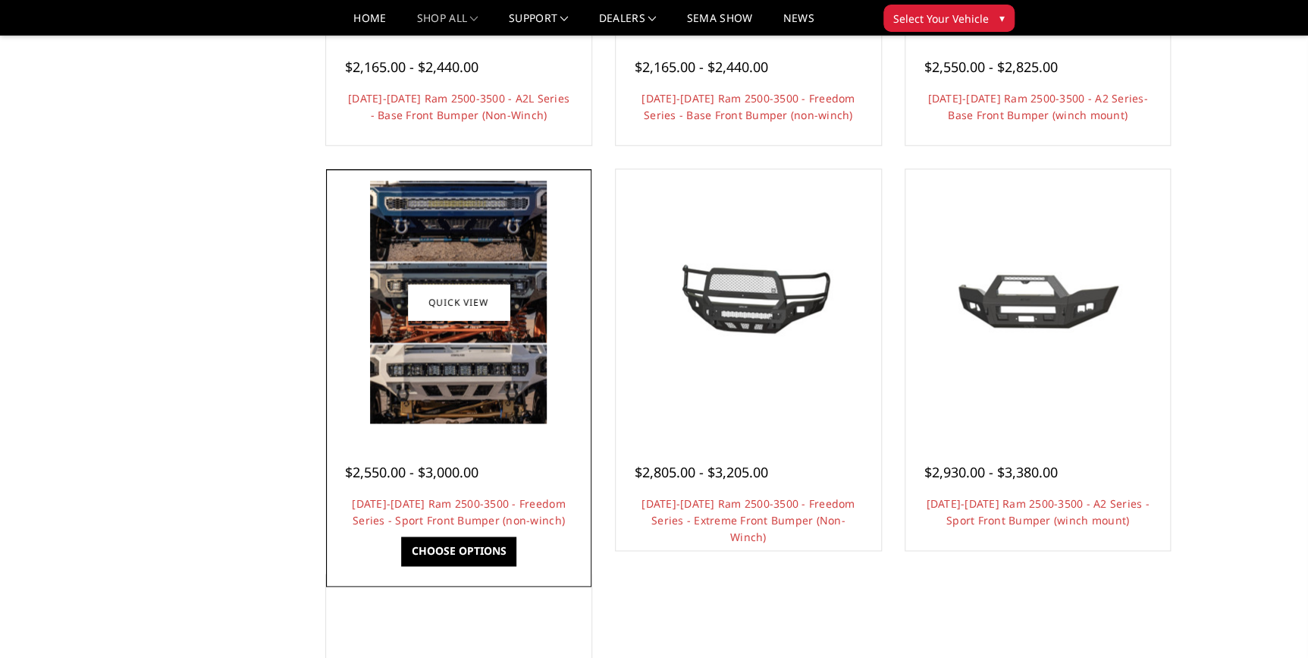 The width and height of the screenshot is (1308, 658). I want to click on a: Dealers, so click(628, 24).